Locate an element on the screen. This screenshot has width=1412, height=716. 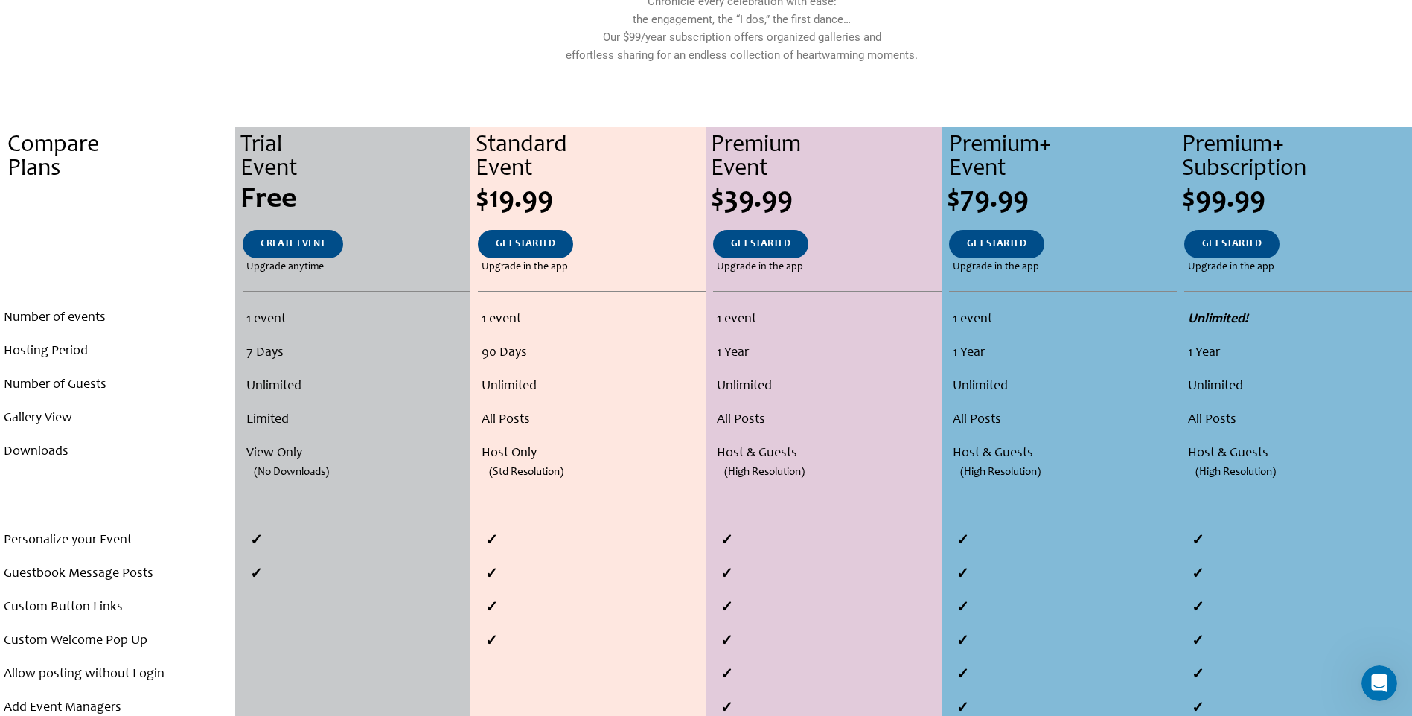
span: (Std Resolution) is located at coordinates (526, 472).